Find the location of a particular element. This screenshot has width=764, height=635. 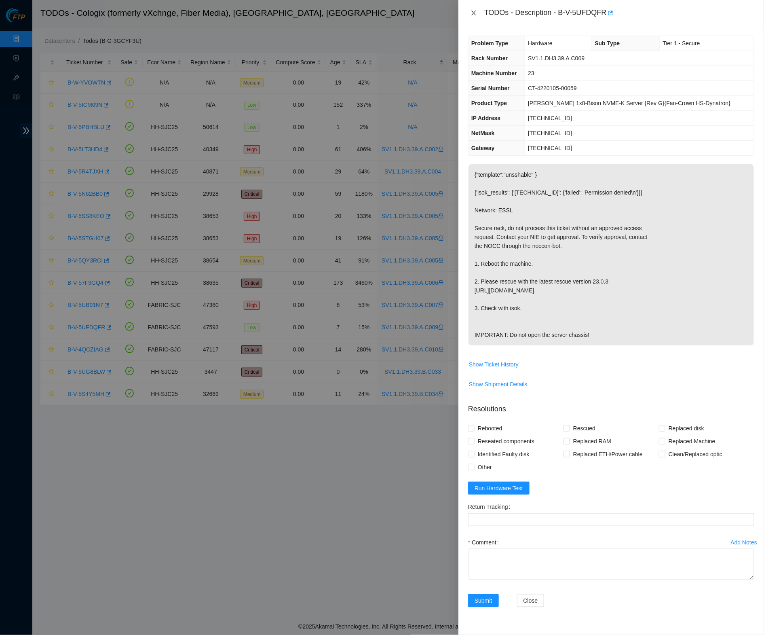

span: close is located at coordinates (474, 13).